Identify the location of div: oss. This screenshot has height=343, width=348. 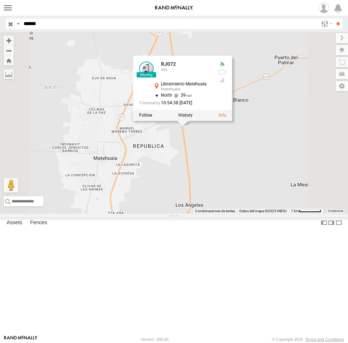
(186, 70).